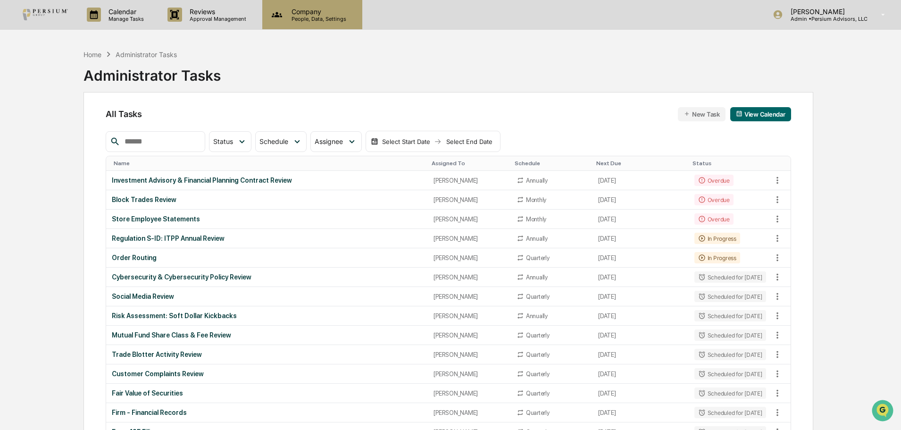 The height and width of the screenshot is (430, 901). Describe the element at coordinates (329, 141) in the screenshot. I see `span: Assignee` at that location.